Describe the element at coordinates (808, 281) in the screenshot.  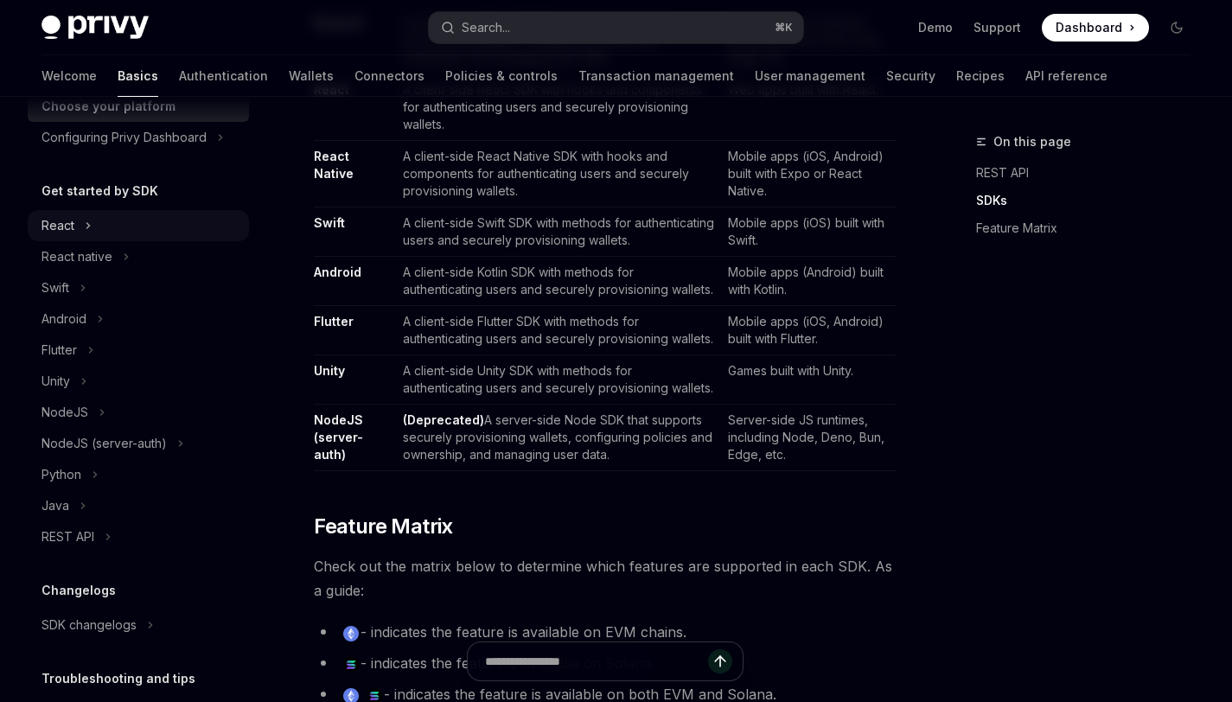
I see `td: Mobile apps (Android) built with Kotlin.` at that location.